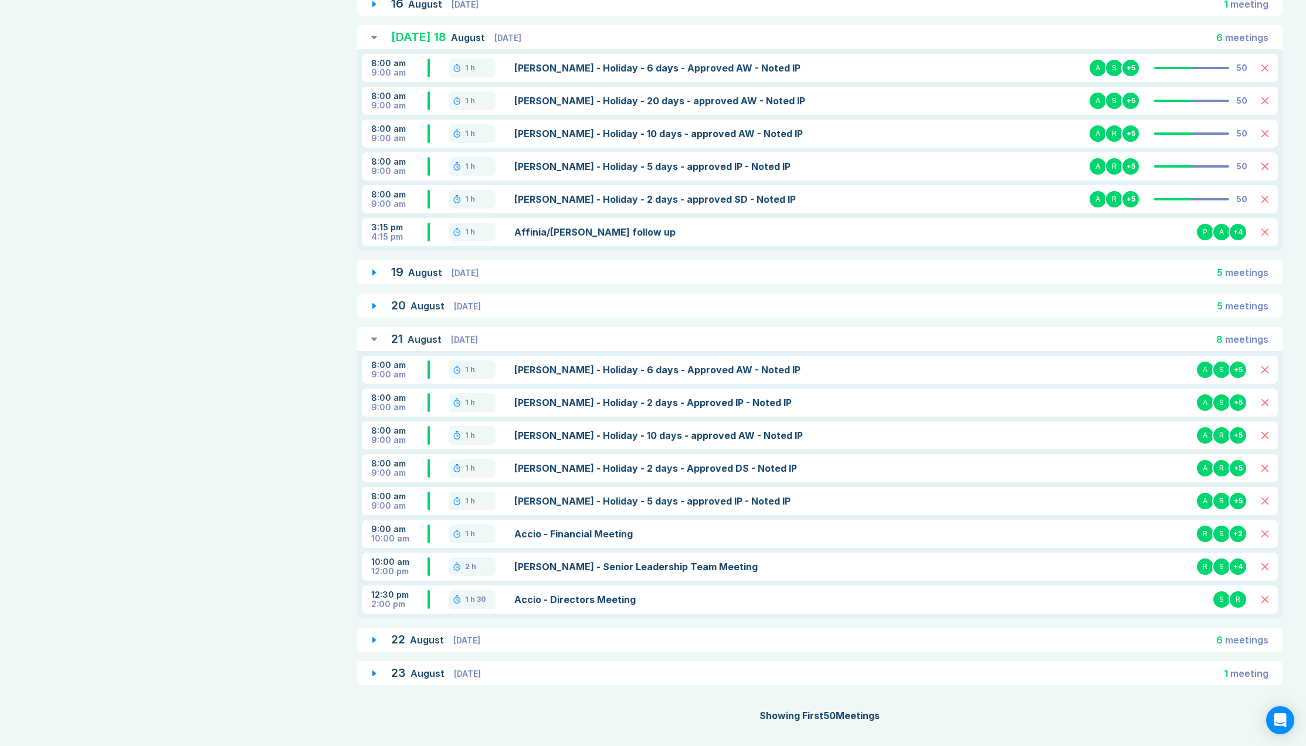 Image resolution: width=1306 pixels, height=746 pixels. I want to click on div: + 2, so click(1238, 534).